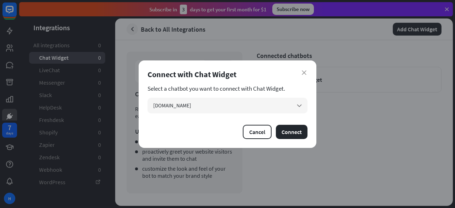 This screenshot has width=455, height=208. I want to click on button: Cancel, so click(257, 132).